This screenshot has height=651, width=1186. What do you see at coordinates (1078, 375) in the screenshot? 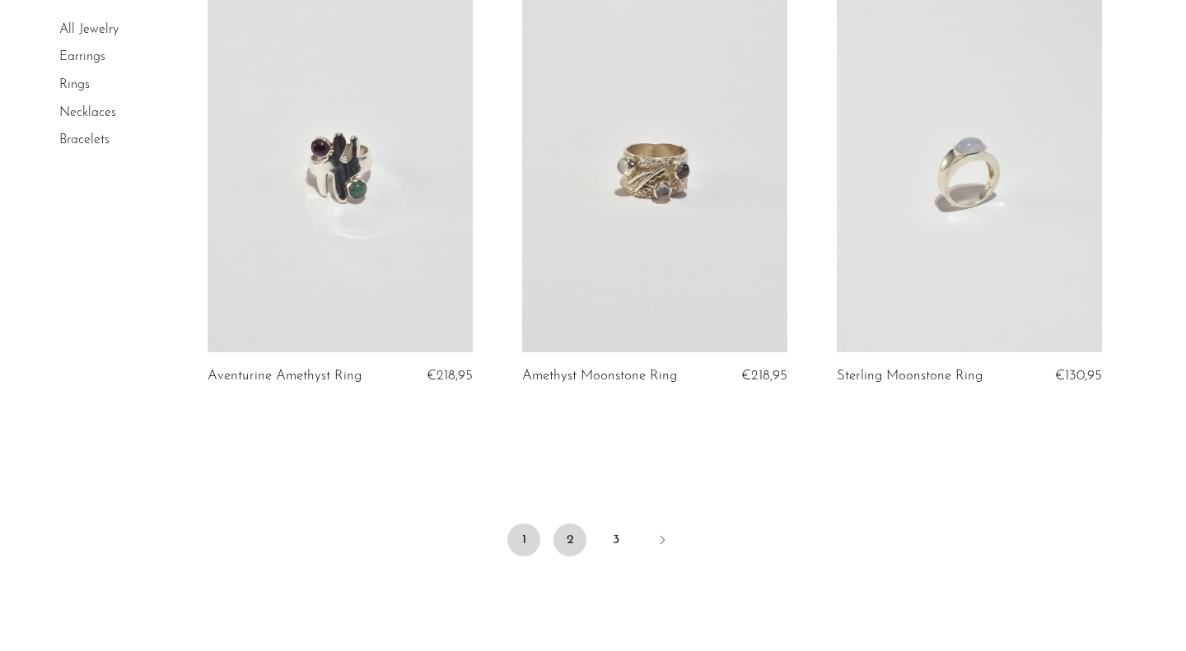
I see `span: €130,95` at bounding box center [1078, 375].